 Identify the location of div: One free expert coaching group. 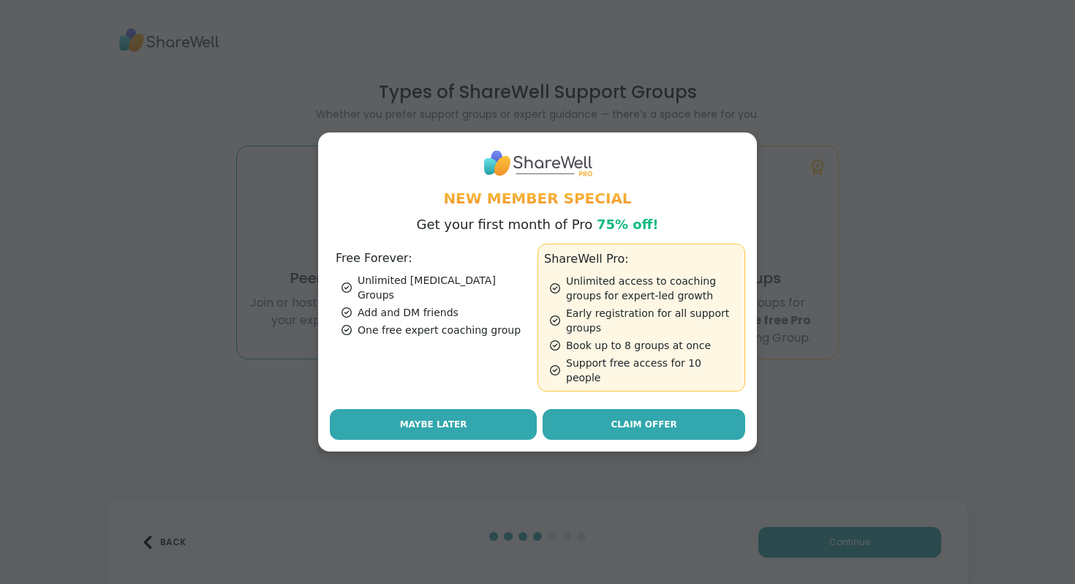
(437, 330).